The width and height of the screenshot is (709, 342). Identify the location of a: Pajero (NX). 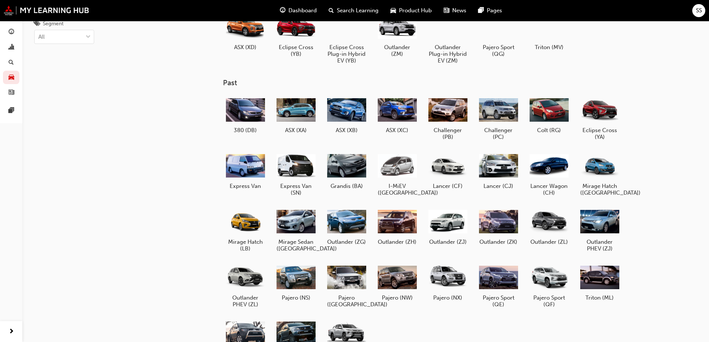
(447, 282).